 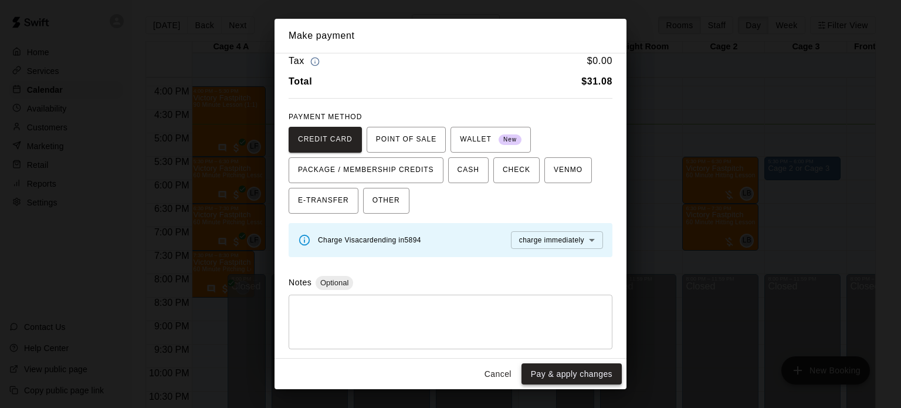 What do you see at coordinates (306, 61) in the screenshot?
I see `h6: Tax` at bounding box center [306, 61].